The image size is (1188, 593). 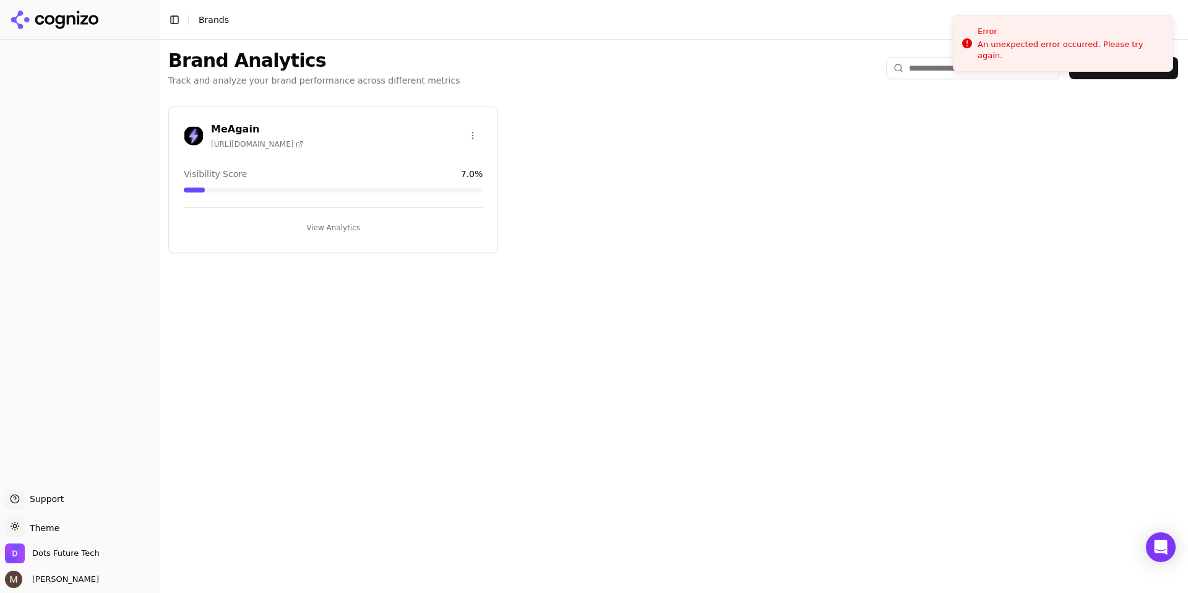 What do you see at coordinates (52, 553) in the screenshot?
I see `button: Open organization switcher` at bounding box center [52, 553].